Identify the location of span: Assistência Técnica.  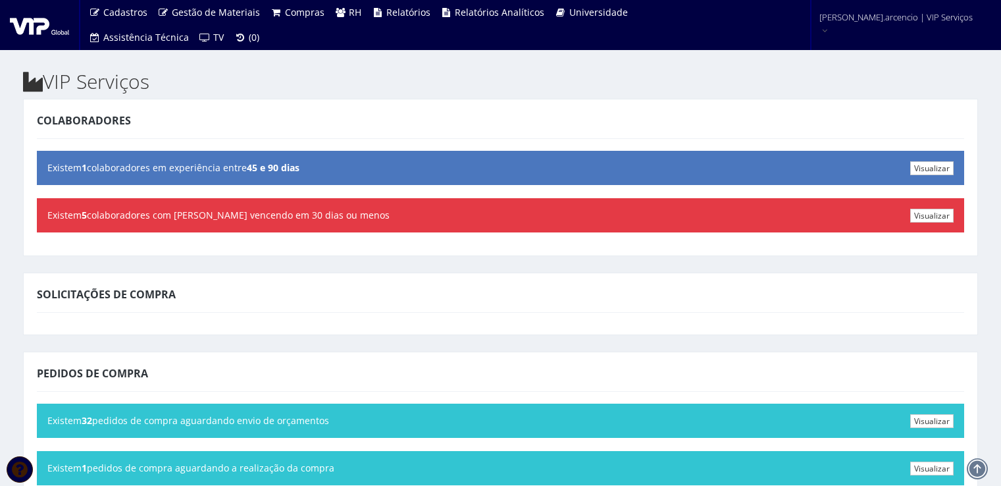
(146, 37).